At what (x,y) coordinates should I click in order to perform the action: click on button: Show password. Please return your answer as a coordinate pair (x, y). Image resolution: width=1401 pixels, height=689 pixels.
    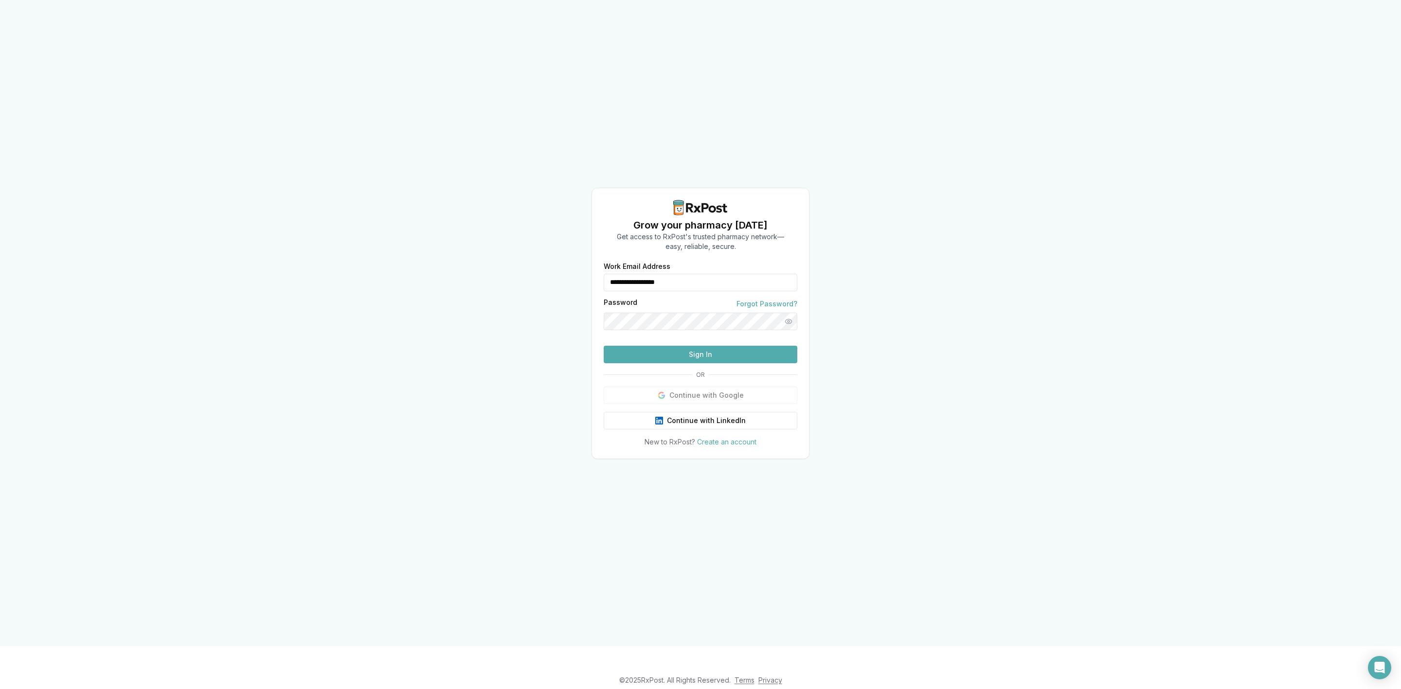
    Looking at the image, I should click on (788, 321).